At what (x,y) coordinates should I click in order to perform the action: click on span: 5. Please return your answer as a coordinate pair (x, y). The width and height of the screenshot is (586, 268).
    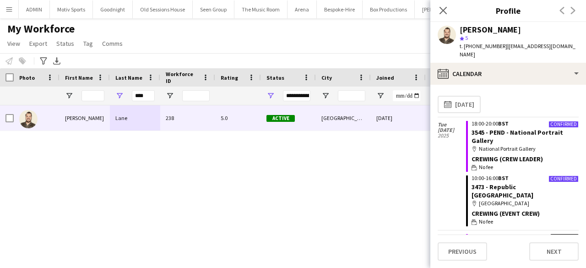
    Looking at the image, I should click on (466, 38).